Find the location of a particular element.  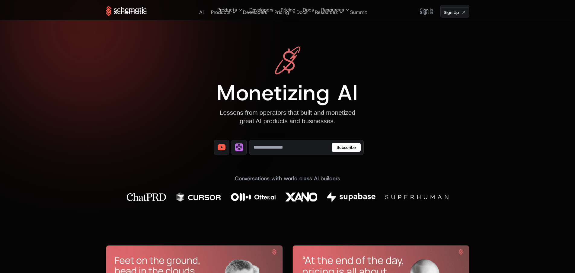

img: Otter AI is located at coordinates (253, 197).